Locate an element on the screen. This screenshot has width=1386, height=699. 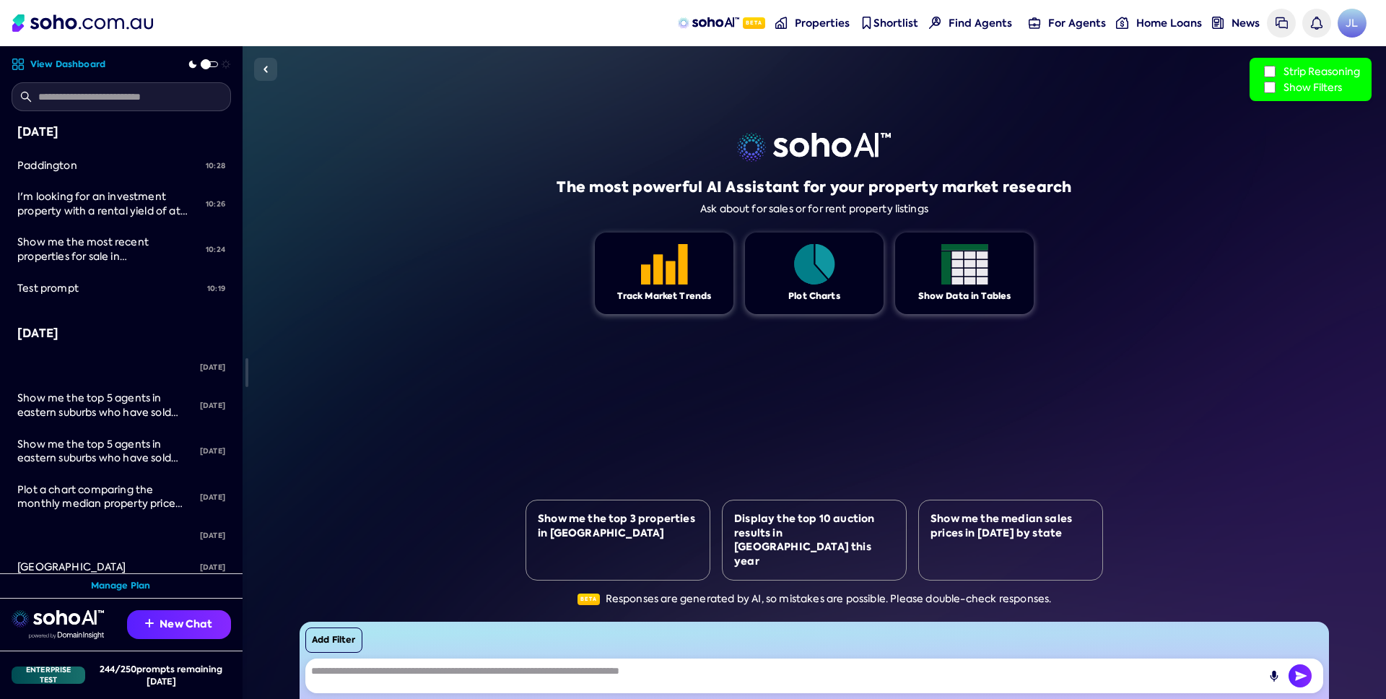
img: Sidebar toggle icon is located at coordinates (266, 69).